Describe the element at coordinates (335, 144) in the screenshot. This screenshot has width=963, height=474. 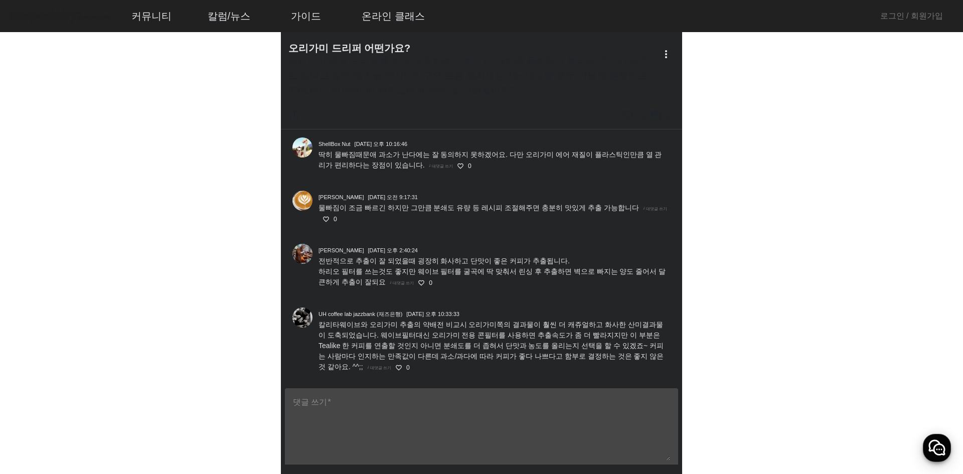
I see `a: ShellBox Nut` at that location.